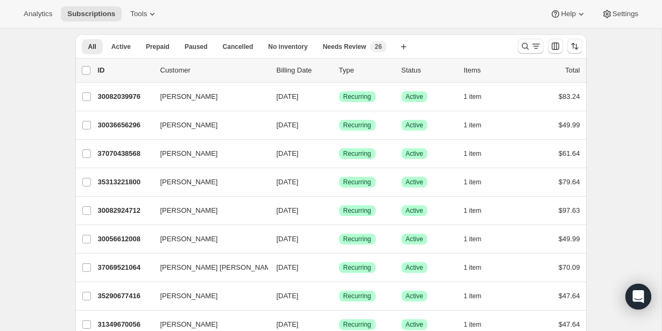 Image resolution: width=662 pixels, height=331 pixels. What do you see at coordinates (569, 153) in the screenshot?
I see `span: $61.64` at bounding box center [569, 153].